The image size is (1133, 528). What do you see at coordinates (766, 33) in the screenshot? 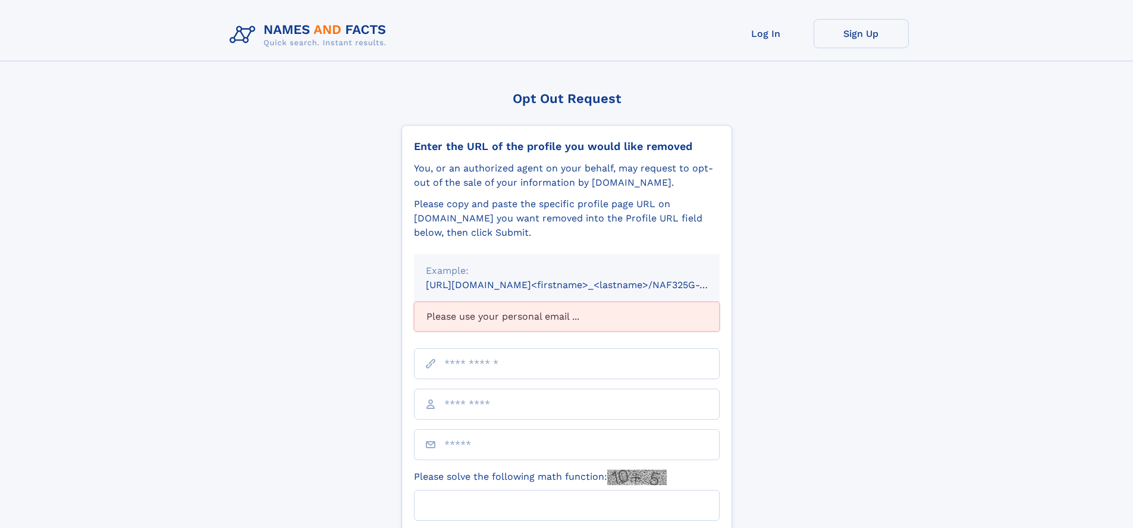
I see `a: Log In` at bounding box center [766, 33].